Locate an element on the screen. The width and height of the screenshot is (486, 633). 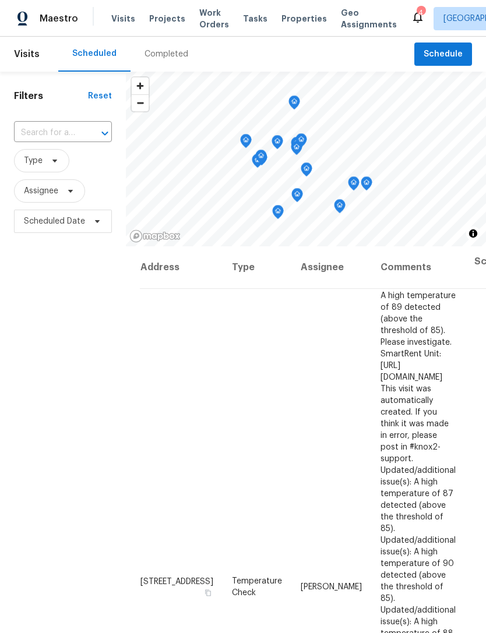
span: Zoom in is located at coordinates (140, 86).